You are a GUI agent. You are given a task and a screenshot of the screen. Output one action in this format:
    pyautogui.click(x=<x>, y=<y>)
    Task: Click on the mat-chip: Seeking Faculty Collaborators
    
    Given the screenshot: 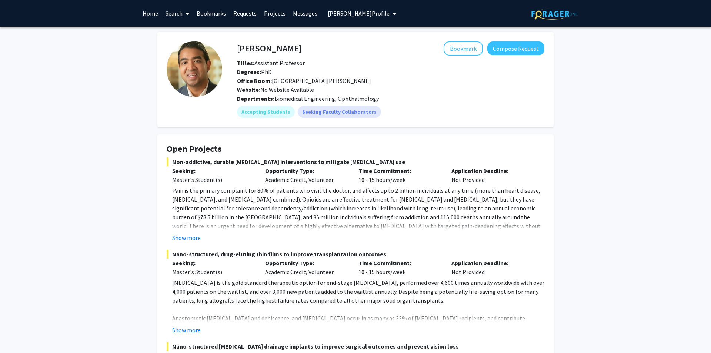 What is the action you would take?
    pyautogui.click(x=339, y=112)
    